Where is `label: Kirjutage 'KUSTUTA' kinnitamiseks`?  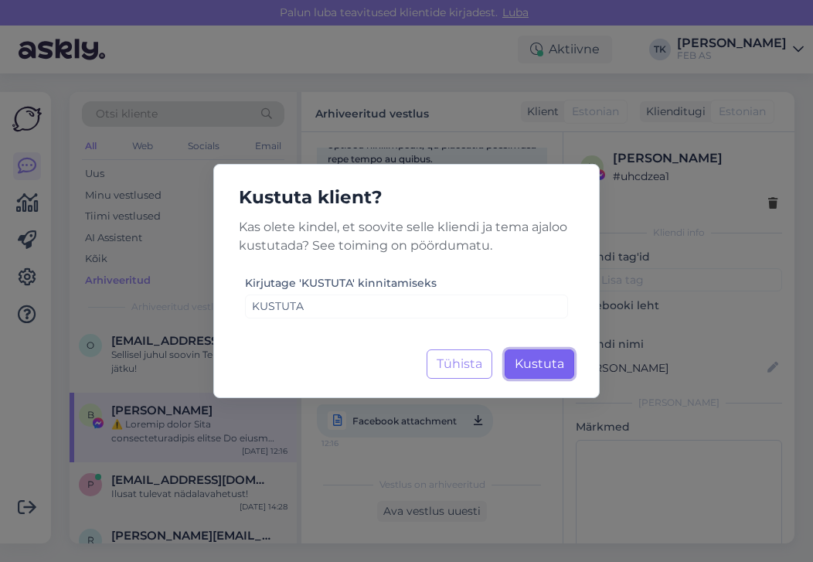
label: Kirjutage 'KUSTUTA' kinnitamiseks is located at coordinates (341, 283).